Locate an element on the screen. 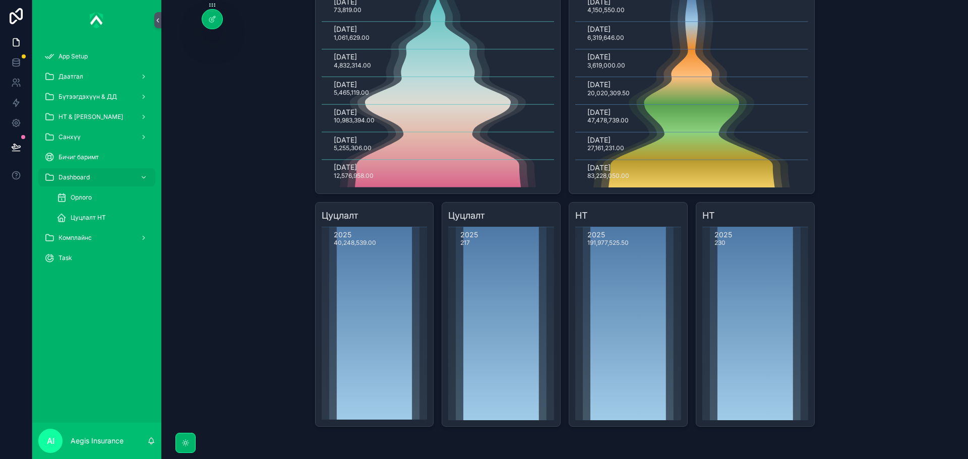 Image resolution: width=968 pixels, height=459 pixels. a: Dashboard is located at coordinates (97, 177).